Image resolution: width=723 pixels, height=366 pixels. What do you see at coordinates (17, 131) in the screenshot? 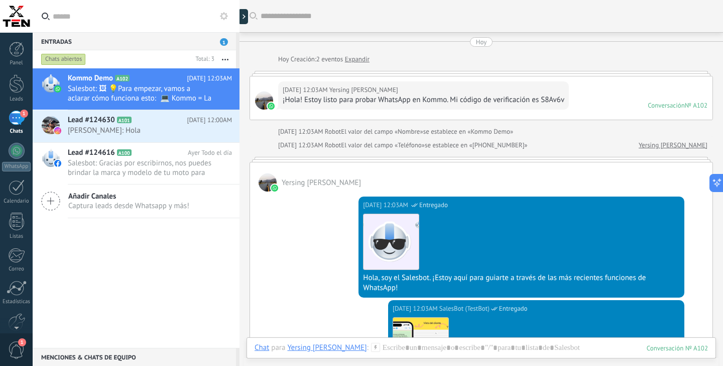
I see `div: Chats` at bounding box center [17, 131].